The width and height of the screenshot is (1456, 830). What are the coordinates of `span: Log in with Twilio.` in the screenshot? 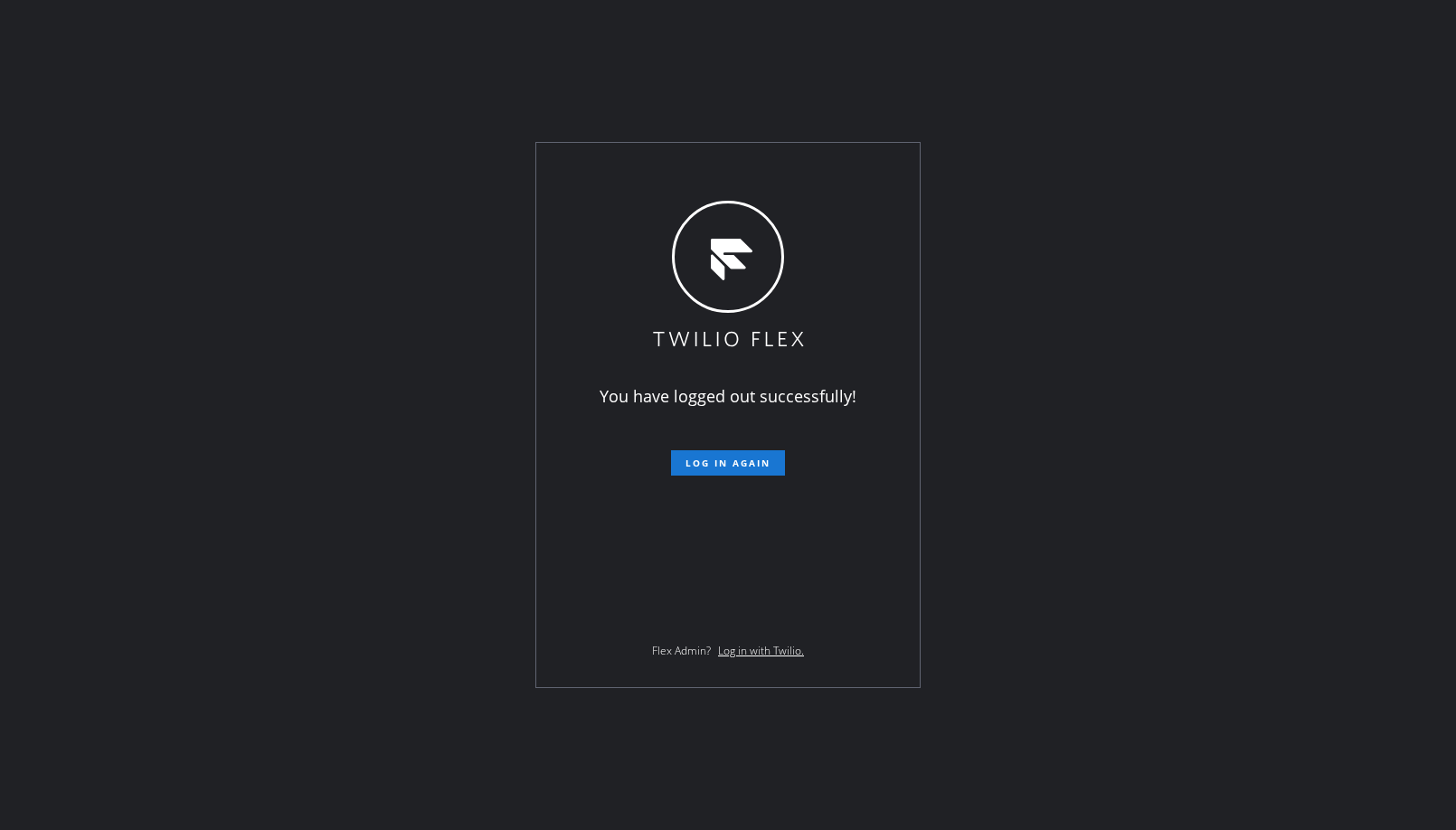 It's located at (761, 650).